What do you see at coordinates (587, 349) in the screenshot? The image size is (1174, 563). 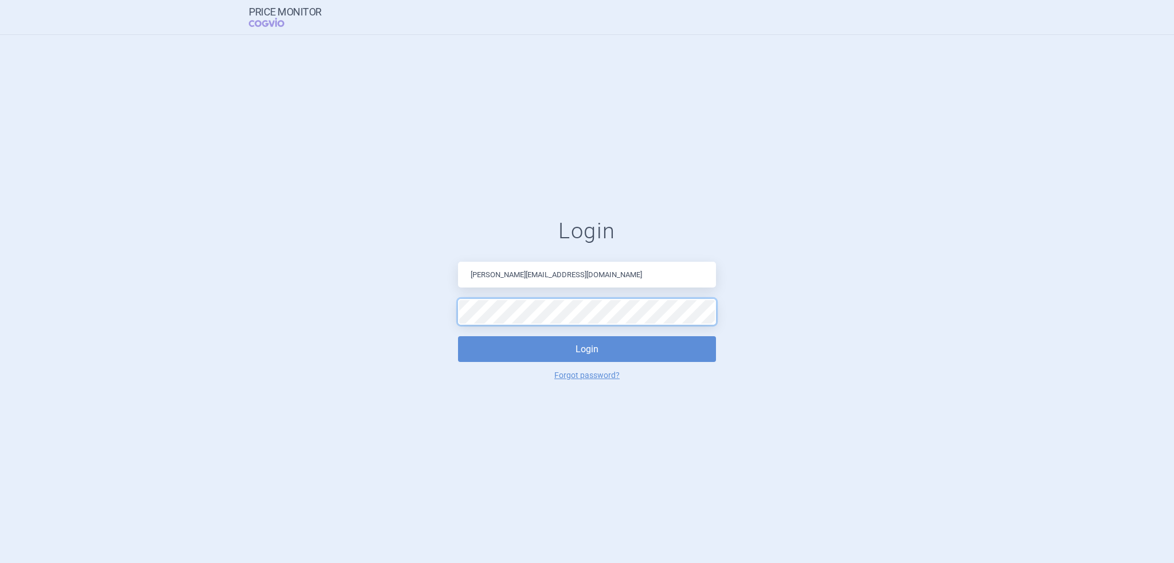 I see `button: Login` at bounding box center [587, 349].